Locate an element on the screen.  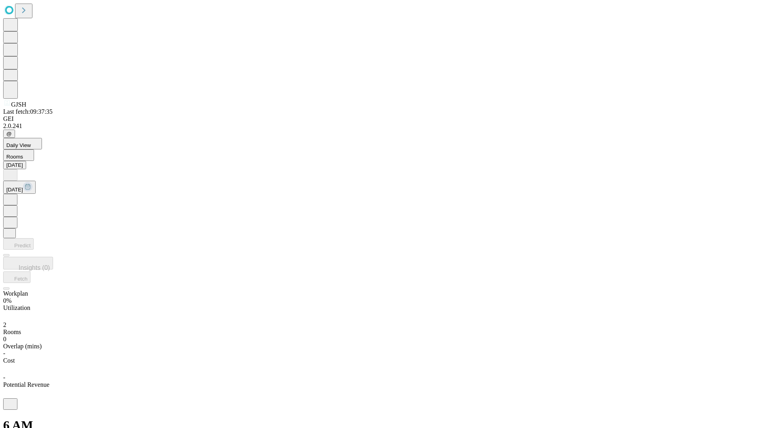
button: Daily View is located at coordinates (23, 143).